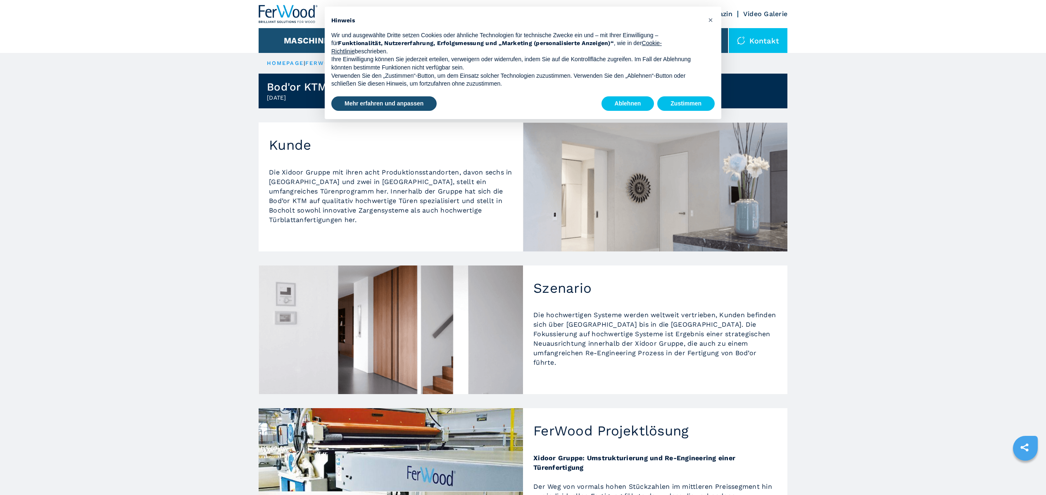  What do you see at coordinates (655, 288) in the screenshot?
I see `h2: Szenario` at bounding box center [655, 288].